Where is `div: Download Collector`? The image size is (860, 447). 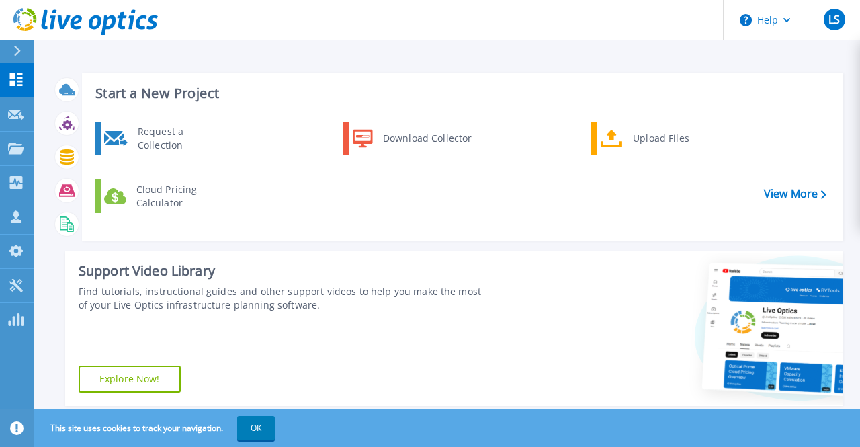
div: Download Collector is located at coordinates (426, 138).